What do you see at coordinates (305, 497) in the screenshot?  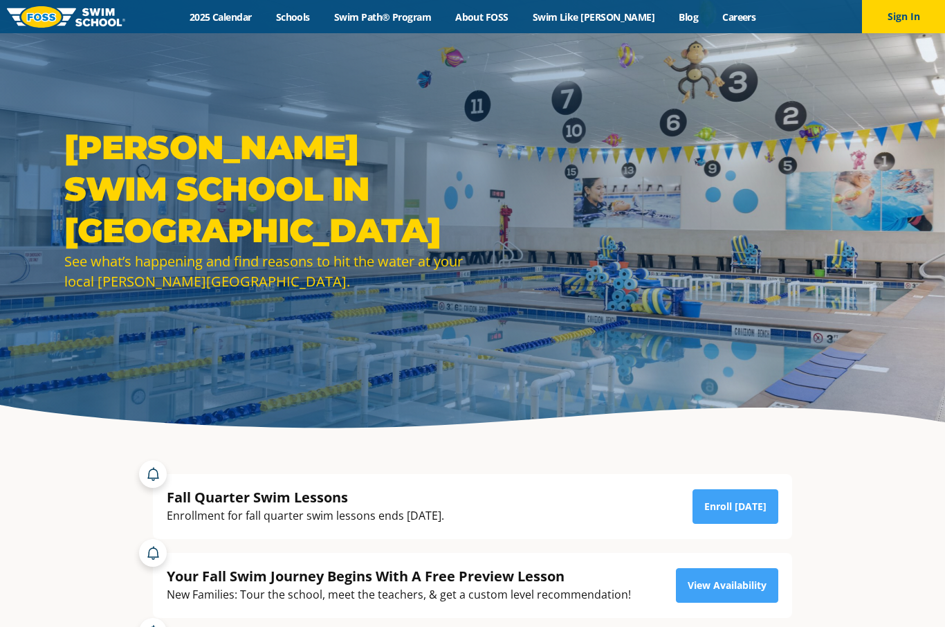 I see `div: Fall Quarter Swim Lessons` at bounding box center [305, 497].